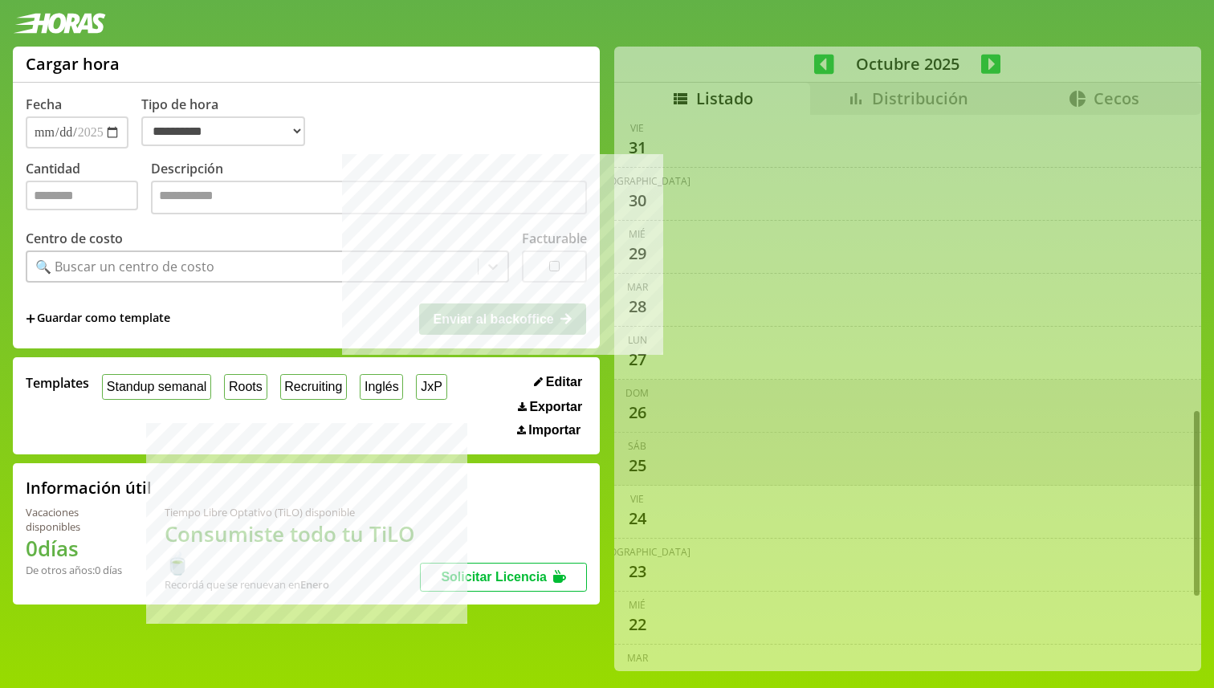 This screenshot has width=1214, height=688. What do you see at coordinates (88, 189) in the screenshot?
I see `label: Cantidad` at bounding box center [88, 189].